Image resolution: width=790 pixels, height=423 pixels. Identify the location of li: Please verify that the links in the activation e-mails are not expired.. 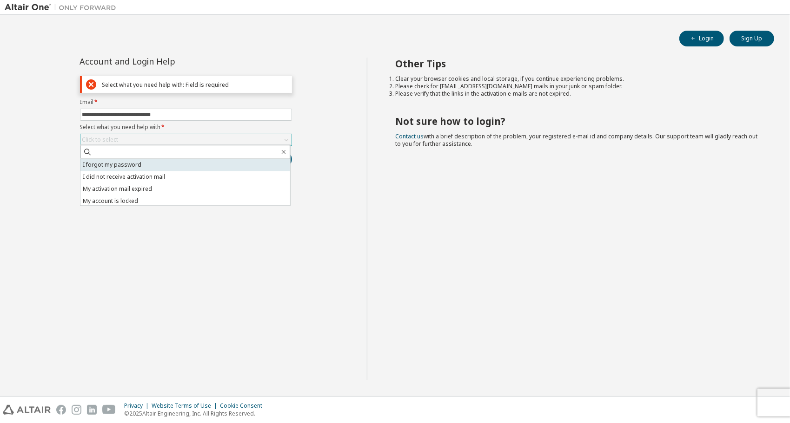
(576, 94).